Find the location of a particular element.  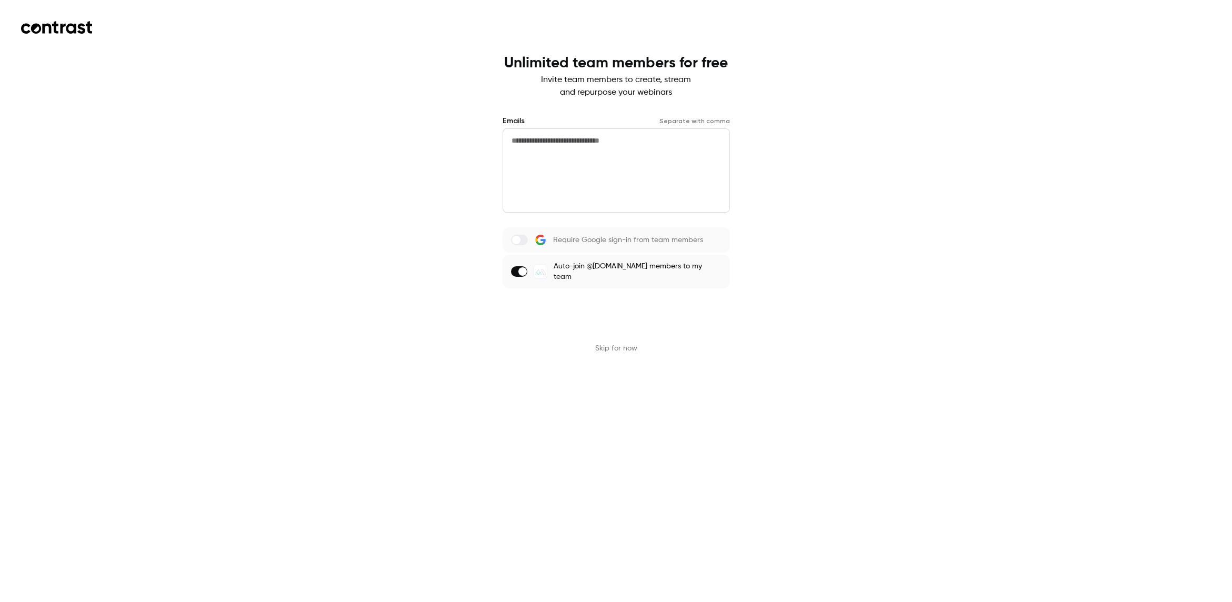

button: Send invites is located at coordinates (616, 314).